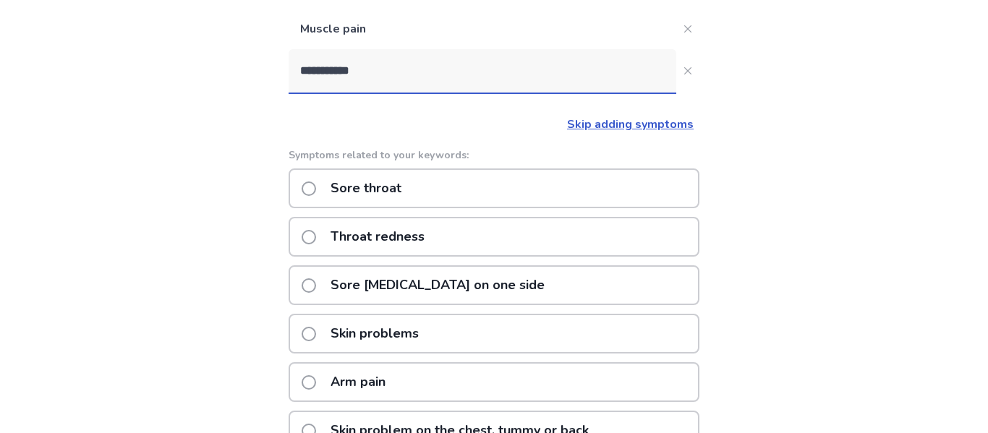  What do you see at coordinates (366, 188) in the screenshot?
I see `p: Sore throat` at bounding box center [366, 188].